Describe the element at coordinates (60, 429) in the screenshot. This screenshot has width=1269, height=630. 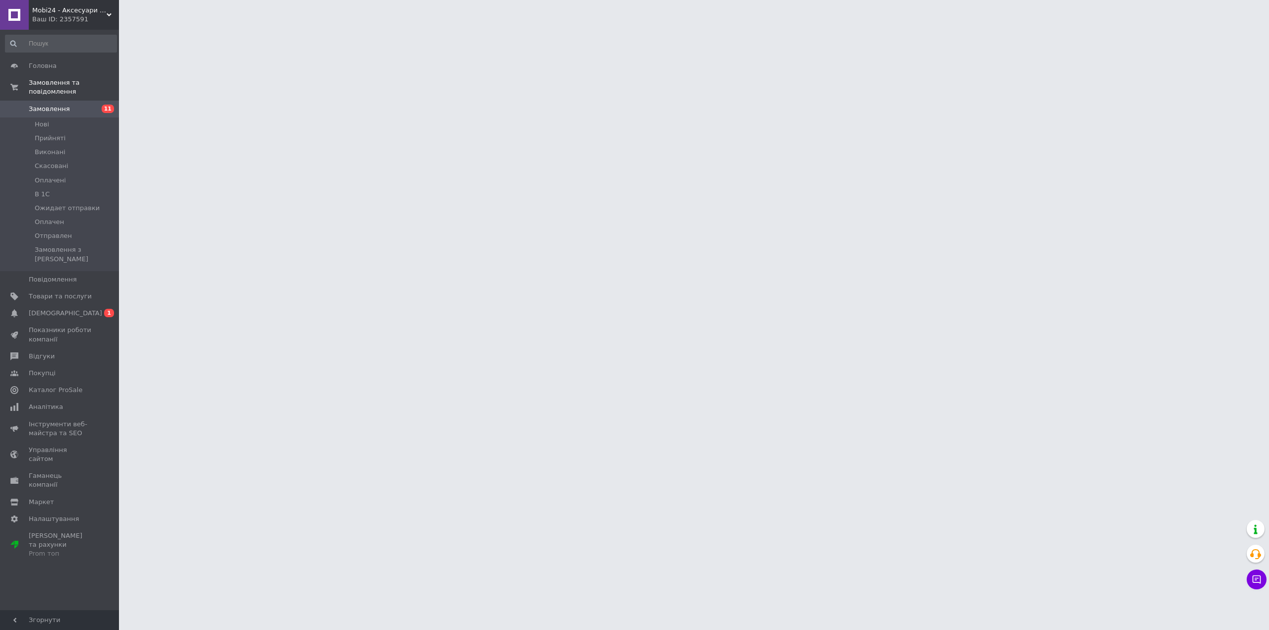
I see `span: Інструменти веб-майстра та SEO` at that location.